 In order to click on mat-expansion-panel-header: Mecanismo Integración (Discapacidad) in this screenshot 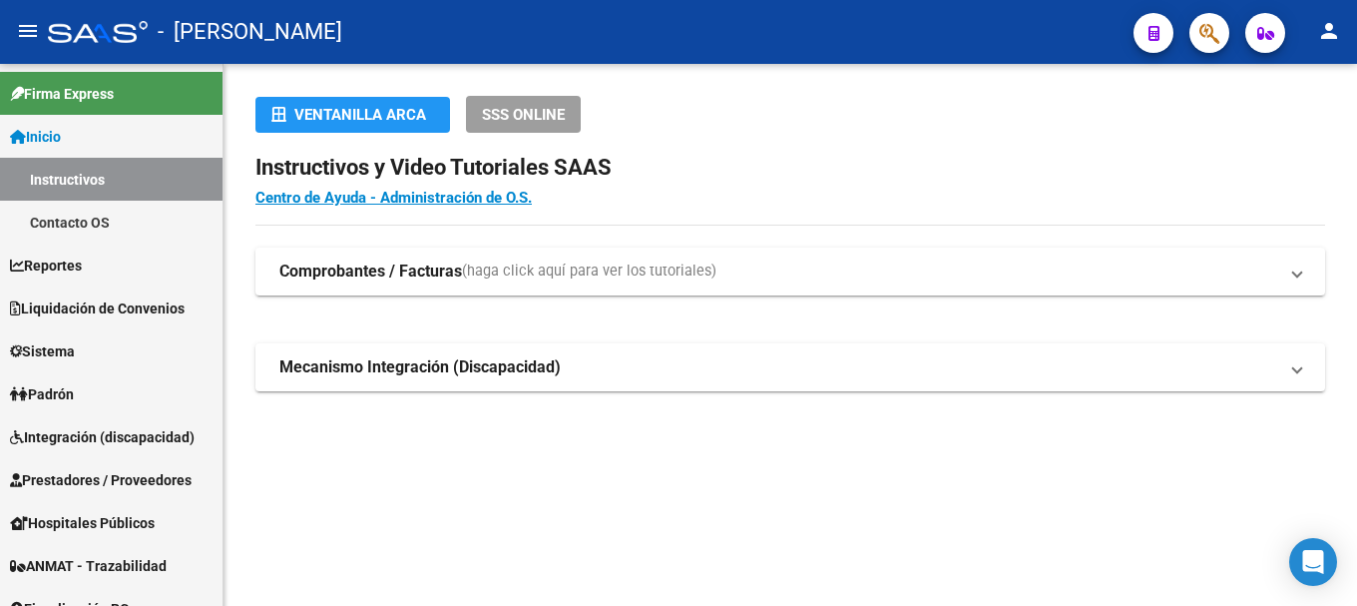, I will do `click(790, 367)`.